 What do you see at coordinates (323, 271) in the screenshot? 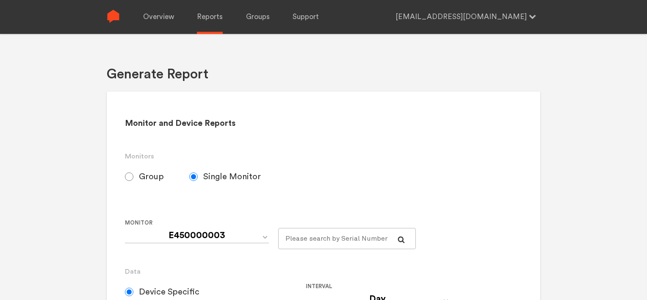
I see `h3: Data` at bounding box center [323, 271].